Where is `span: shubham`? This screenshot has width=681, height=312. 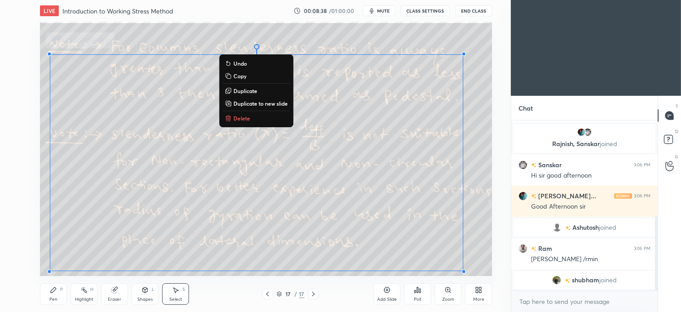 span: shubham is located at coordinates (586, 280).